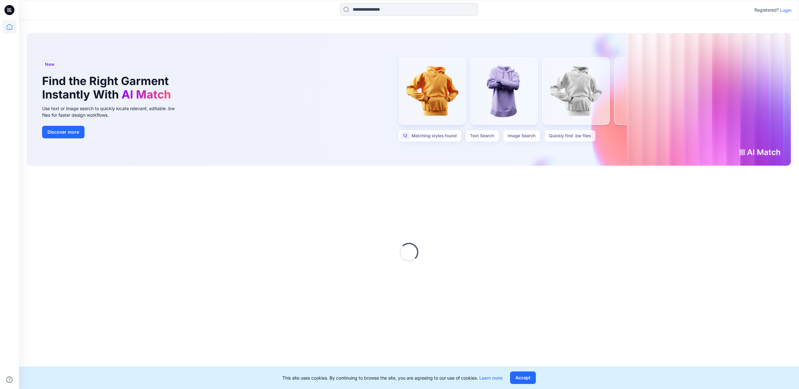  What do you see at coordinates (523, 378) in the screenshot?
I see `button: Accept` at bounding box center [523, 378].